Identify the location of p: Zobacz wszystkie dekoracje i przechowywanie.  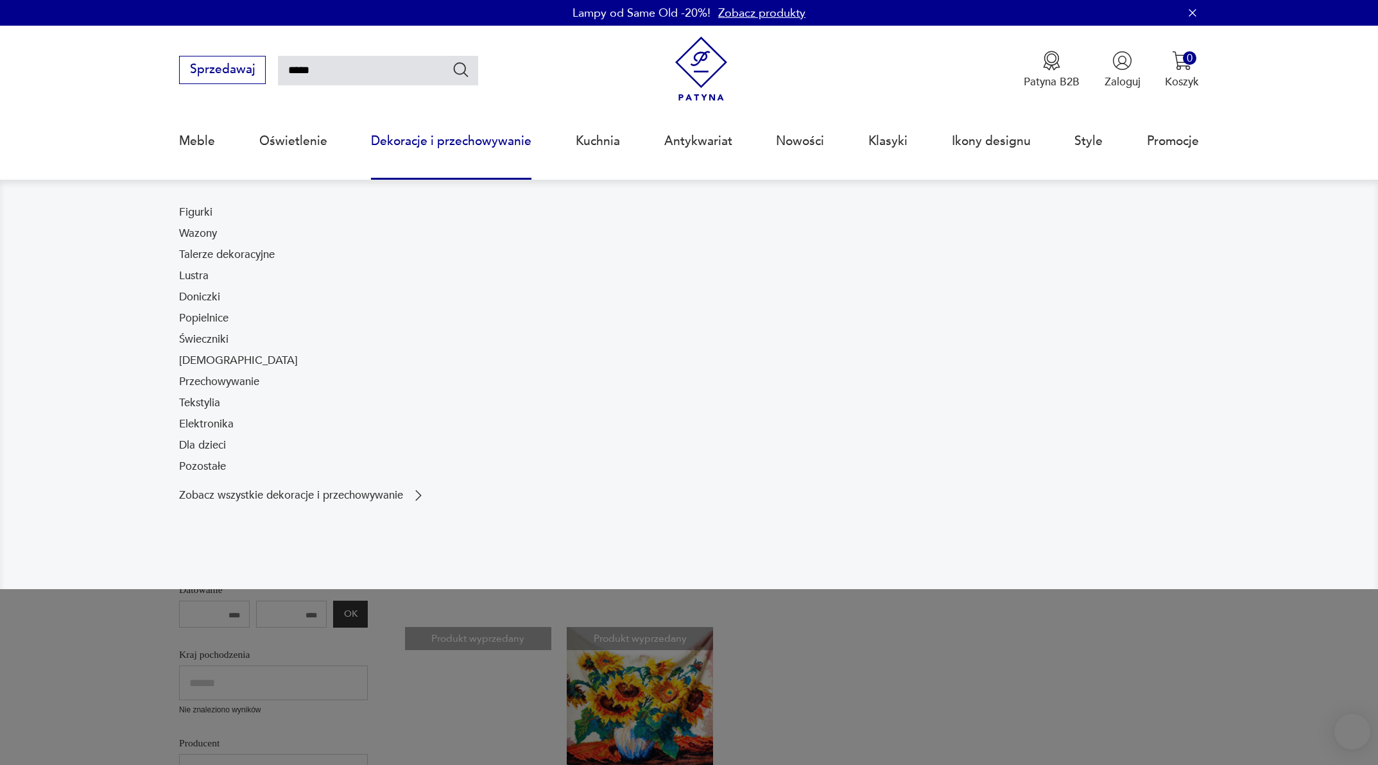
(291, 496).